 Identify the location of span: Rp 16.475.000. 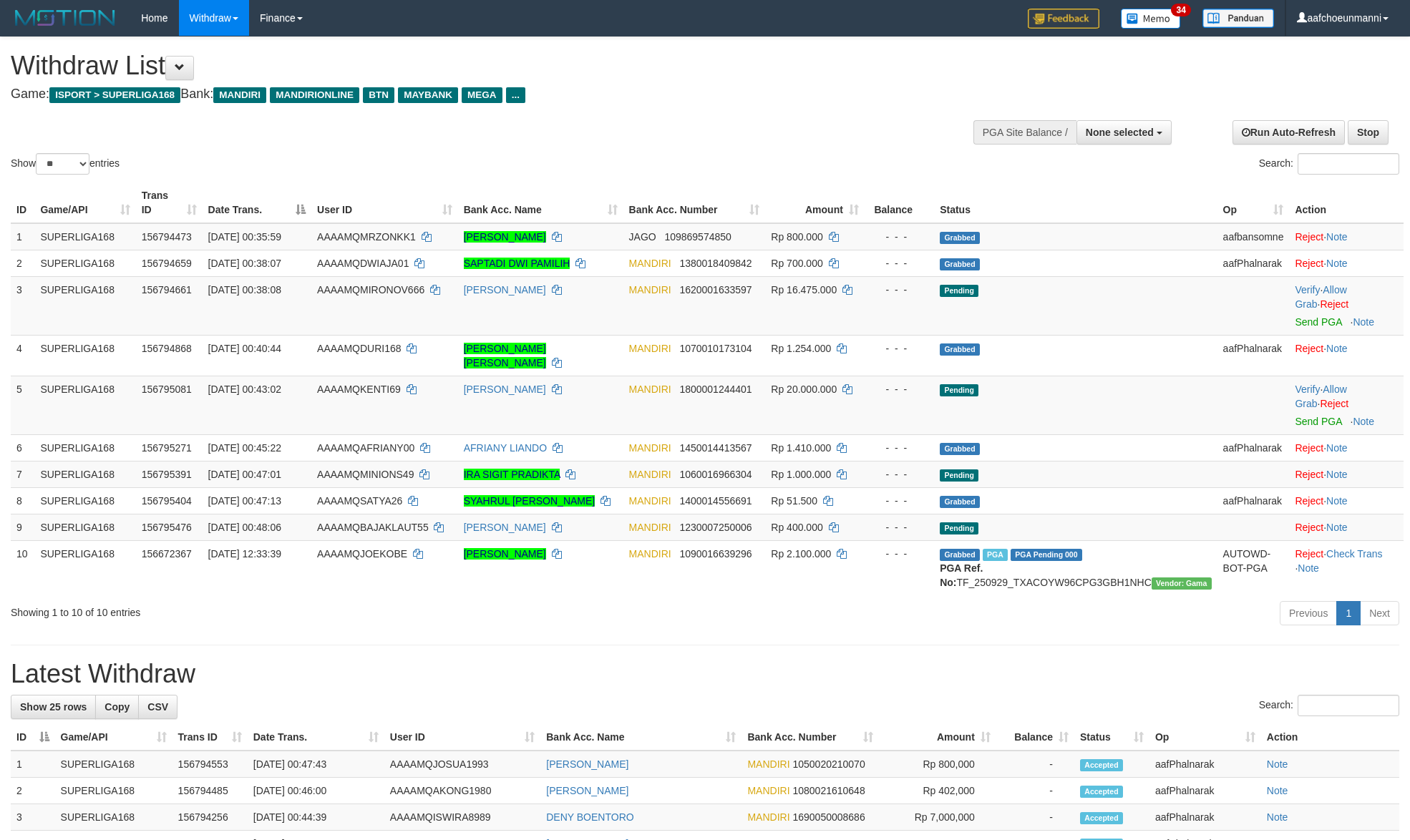
(804, 290).